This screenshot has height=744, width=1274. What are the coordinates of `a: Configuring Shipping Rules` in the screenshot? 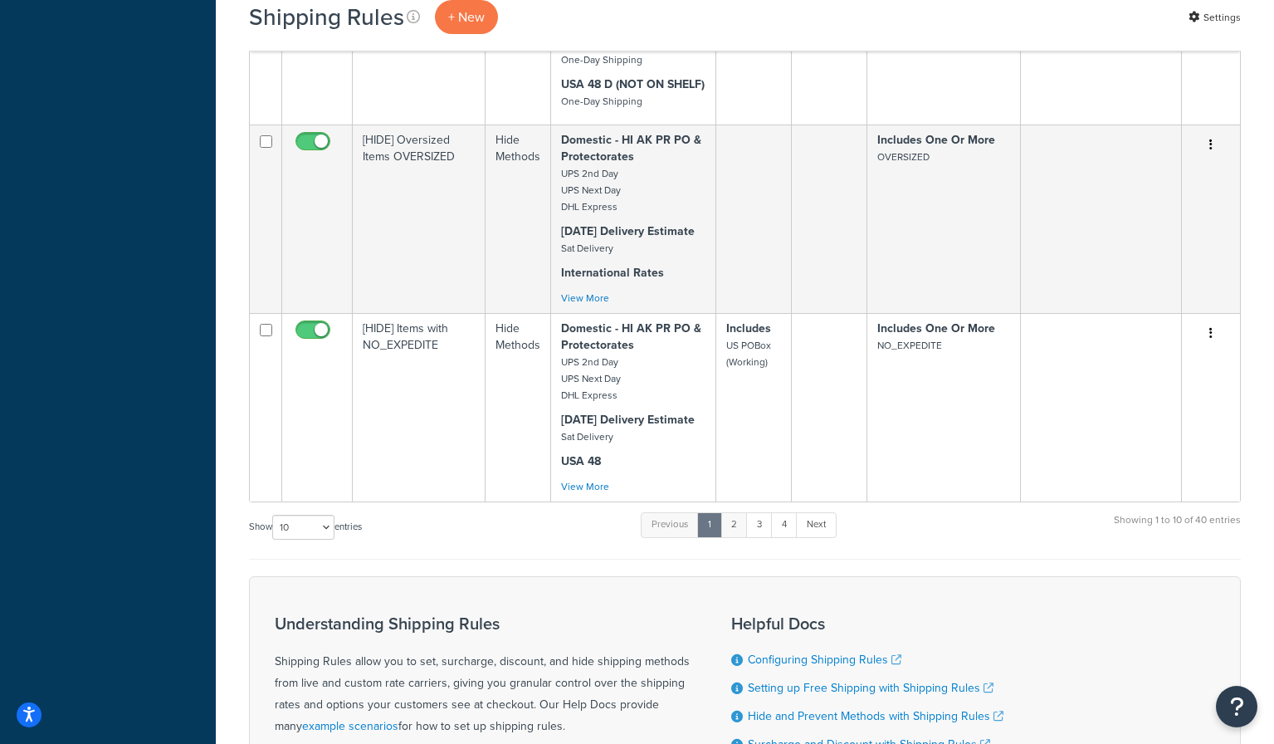 It's located at (824, 659).